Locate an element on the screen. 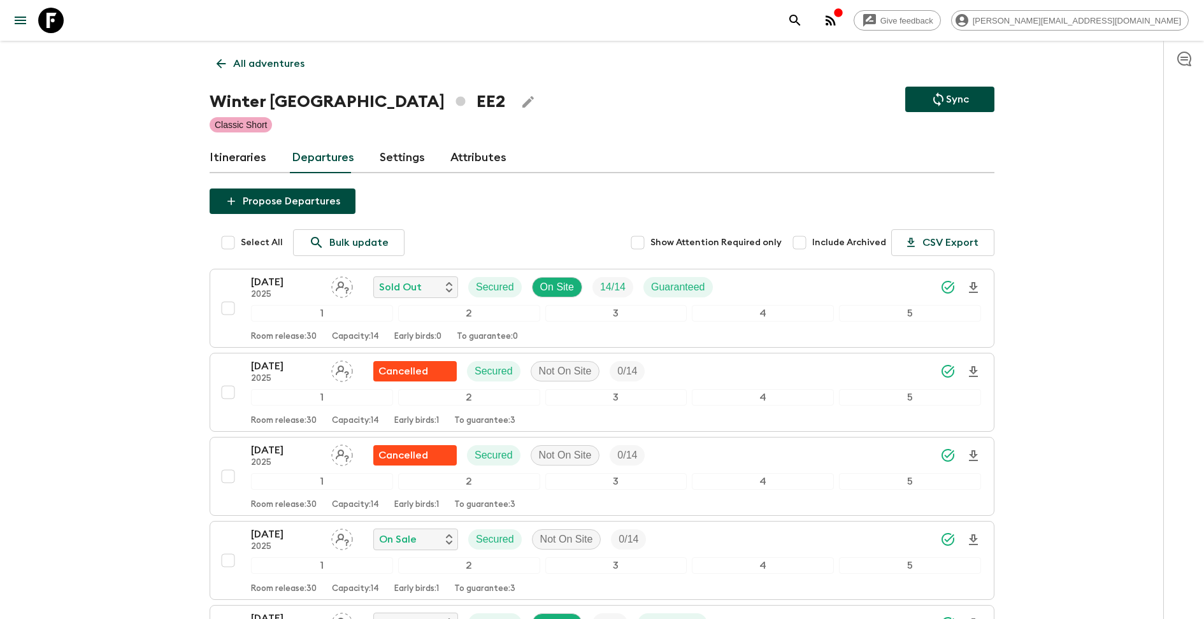  button: CSV Export is located at coordinates (942, 243).